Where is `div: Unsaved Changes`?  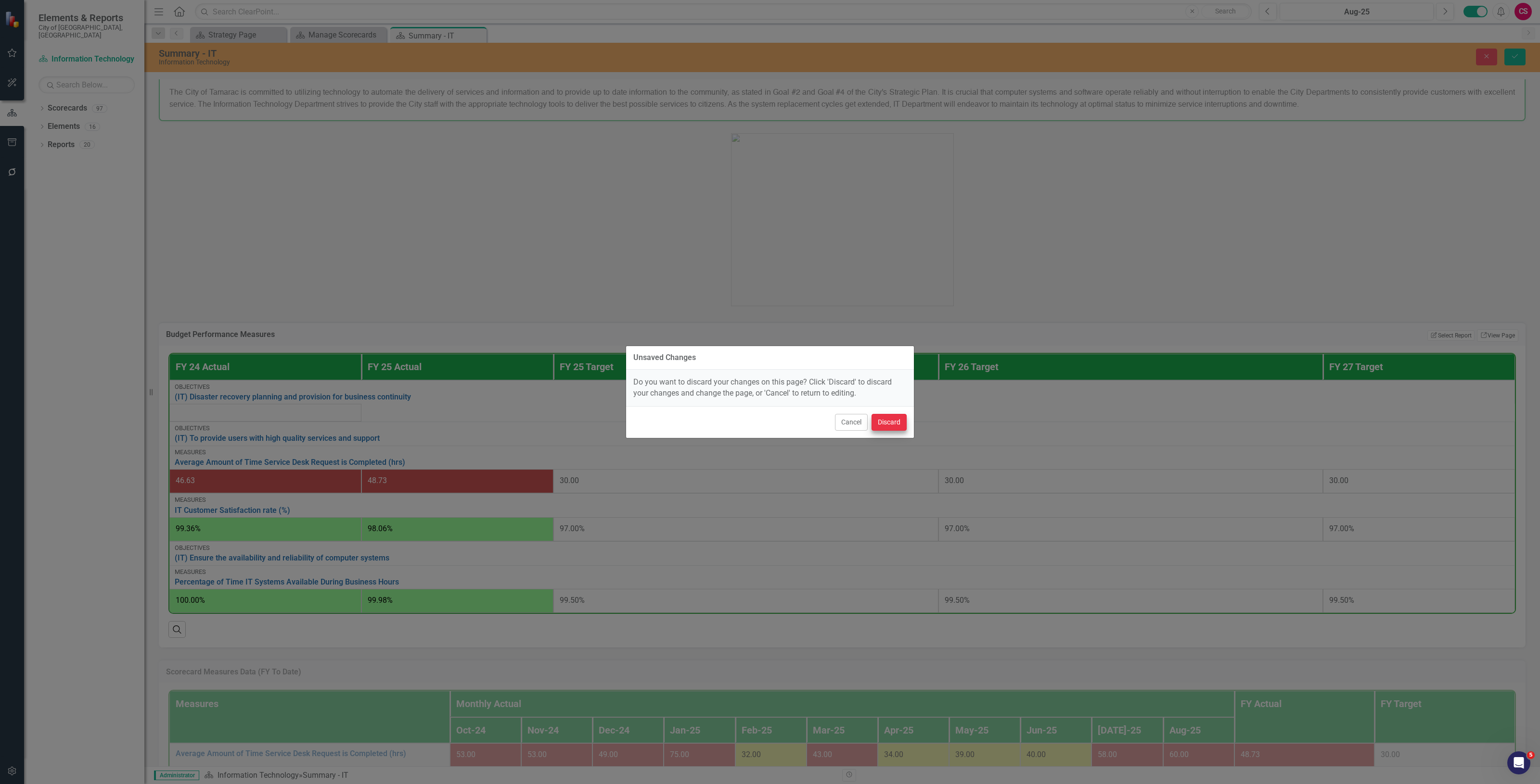 div: Unsaved Changes is located at coordinates (665, 358).